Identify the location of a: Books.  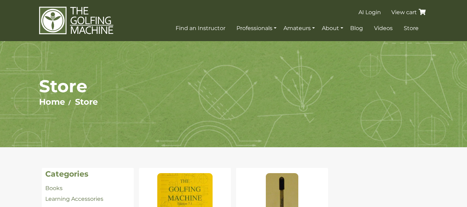
(54, 188).